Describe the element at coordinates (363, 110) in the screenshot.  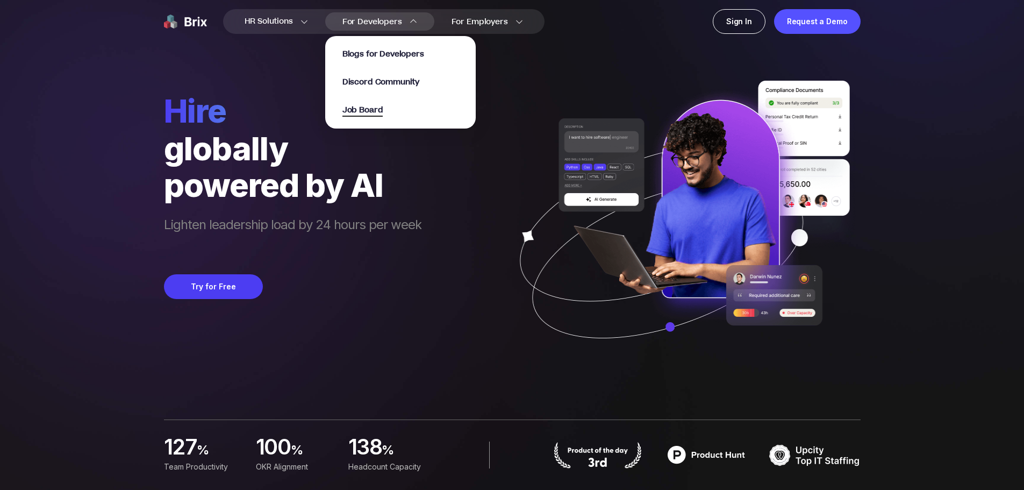
I see `span: Job Board` at that location.